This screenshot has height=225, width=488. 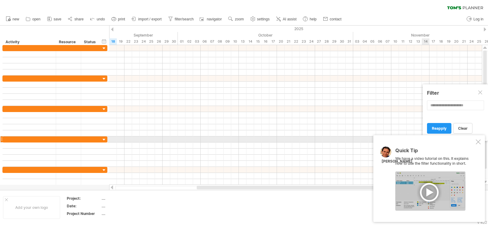 What do you see at coordinates (166, 41) in the screenshot?
I see `div: Monday, 29 September 2025` at bounding box center [166, 41].